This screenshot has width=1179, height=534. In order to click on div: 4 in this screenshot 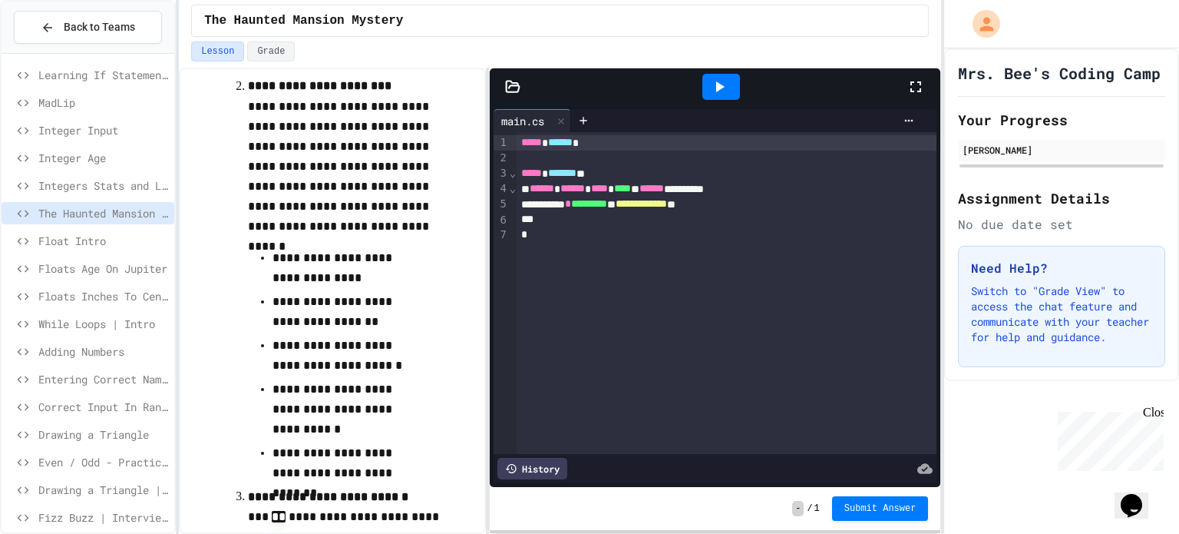, I will do `click(501, 189)`.